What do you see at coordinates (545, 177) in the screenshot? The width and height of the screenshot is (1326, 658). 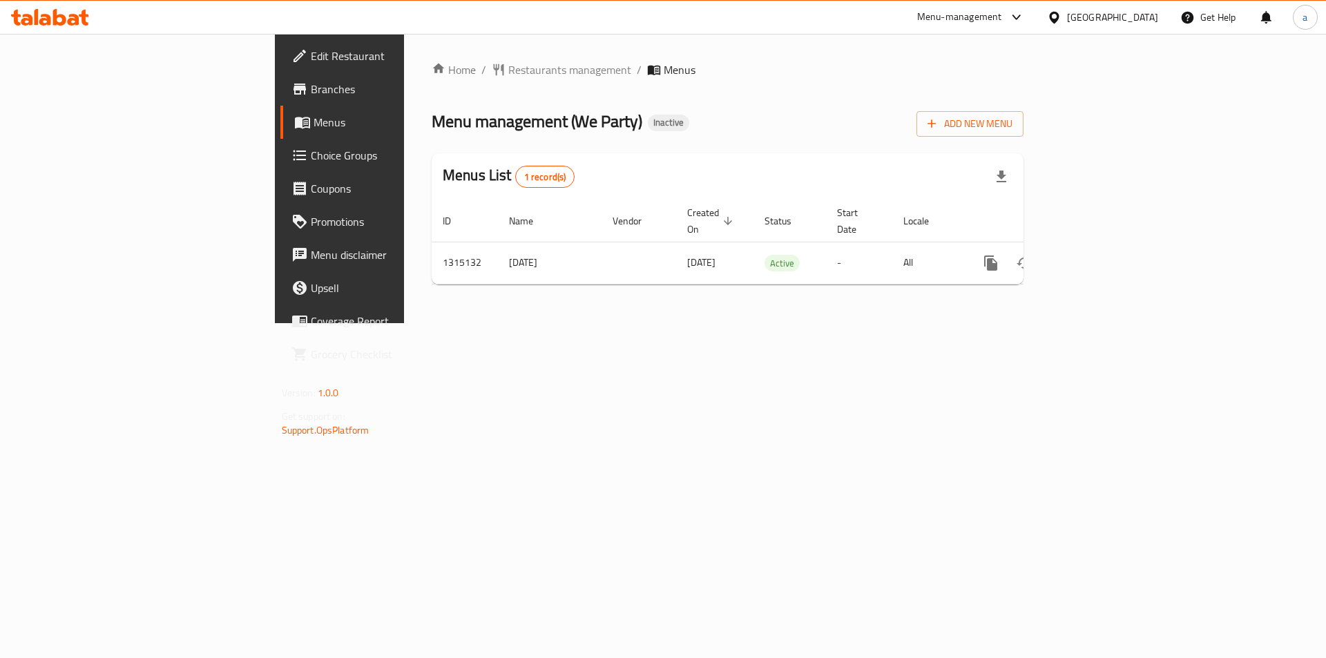 I see `span: 1 record(s)` at bounding box center [545, 177].